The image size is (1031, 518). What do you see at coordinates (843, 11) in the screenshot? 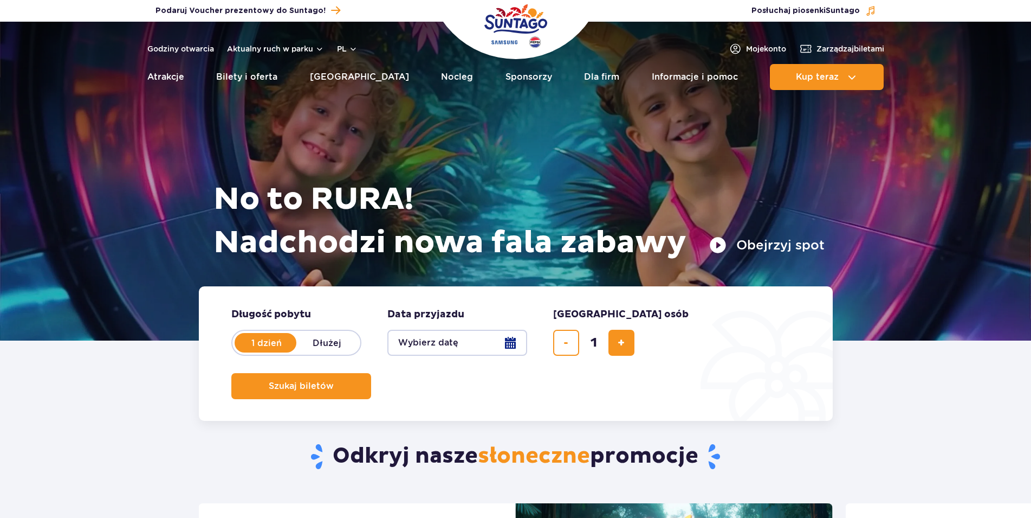
I see `span: Suntago` at bounding box center [843, 11].